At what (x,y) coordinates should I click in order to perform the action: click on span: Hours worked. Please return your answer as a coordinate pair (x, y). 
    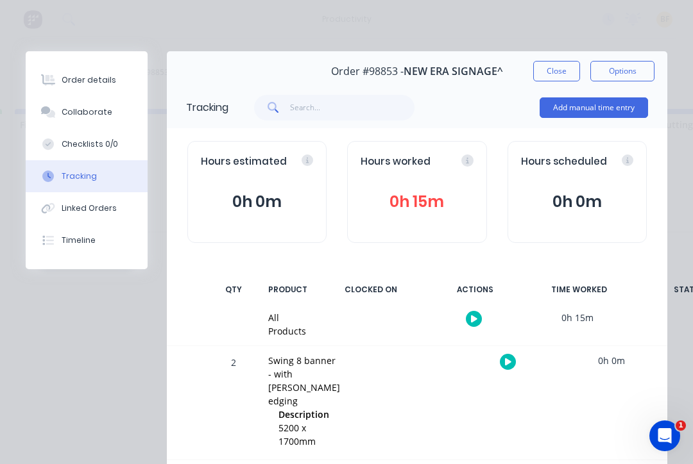
    Looking at the image, I should click on (395, 162).